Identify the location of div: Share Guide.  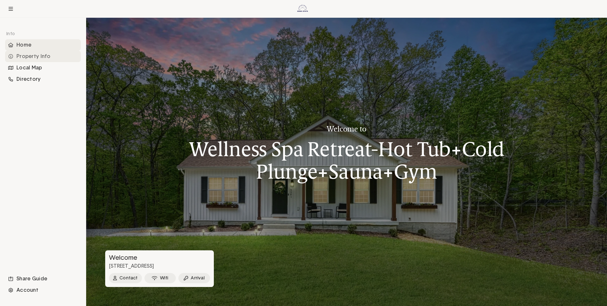
(43, 279).